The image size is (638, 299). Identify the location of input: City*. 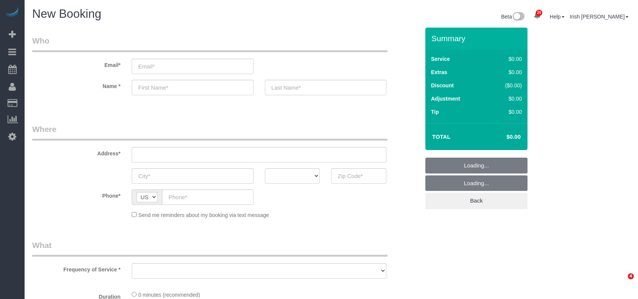
(192, 176).